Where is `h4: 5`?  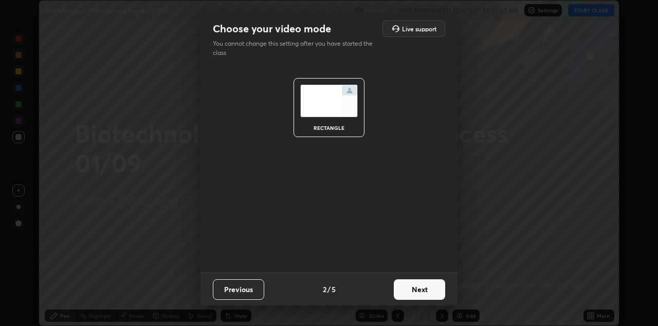 h4: 5 is located at coordinates (334, 289).